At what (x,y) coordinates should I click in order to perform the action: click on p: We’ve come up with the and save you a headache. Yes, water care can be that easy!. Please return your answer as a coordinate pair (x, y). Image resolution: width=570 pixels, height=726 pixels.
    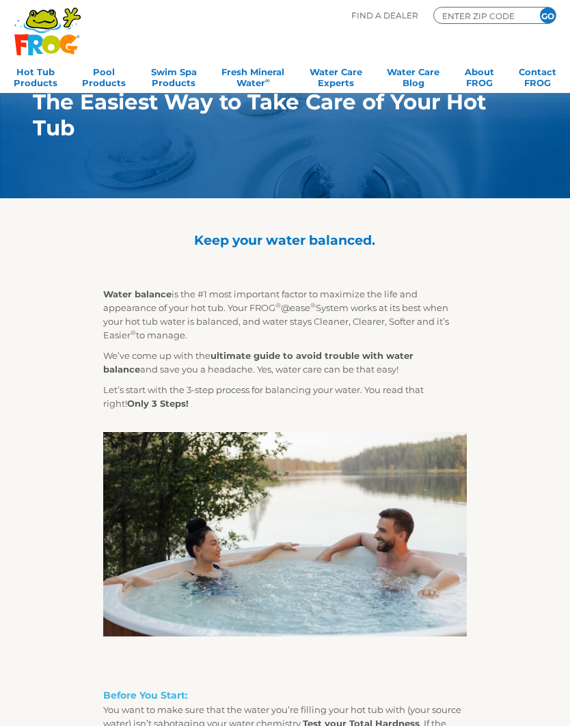
    Looking at the image, I should click on (285, 363).